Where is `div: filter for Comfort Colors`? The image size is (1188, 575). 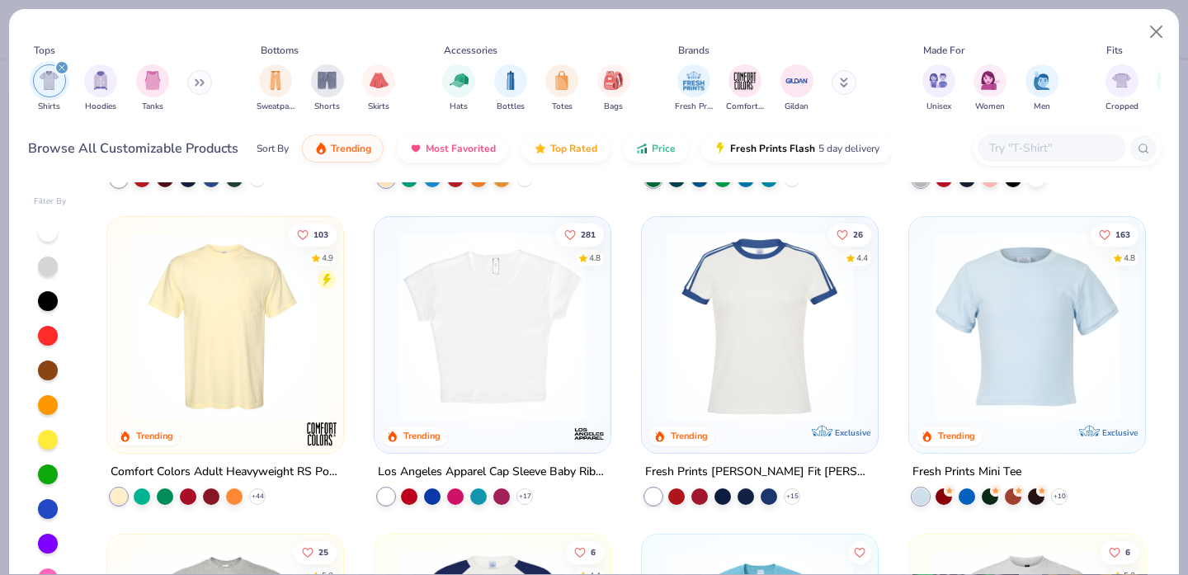 div: filter for Comfort Colors is located at coordinates (745, 88).